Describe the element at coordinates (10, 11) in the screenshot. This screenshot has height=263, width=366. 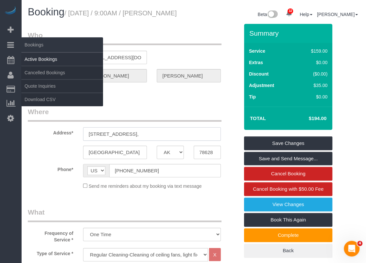
I see `a: Automaid Logo` at that location.